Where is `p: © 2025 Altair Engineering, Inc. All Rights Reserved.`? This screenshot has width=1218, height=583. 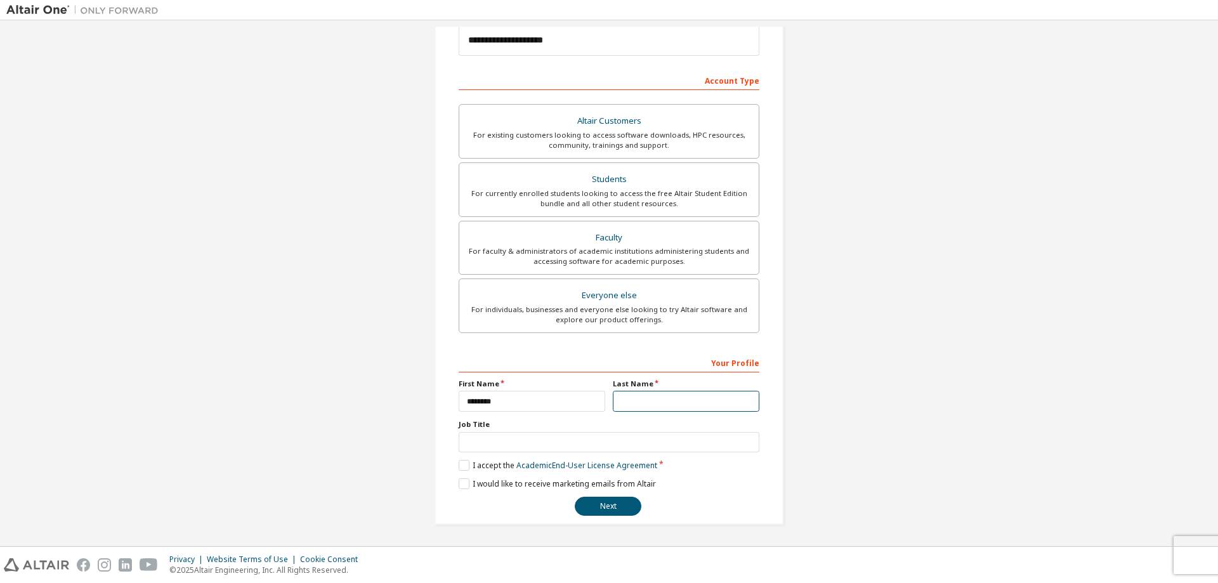 p: © 2025 Altair Engineering, Inc. All Rights Reserved. is located at coordinates (267, 570).